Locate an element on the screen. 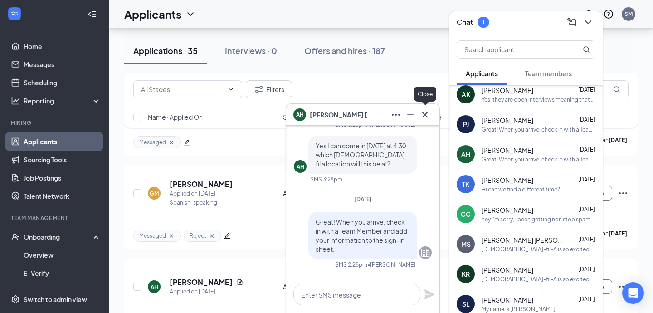 The image size is (653, 313). div: 1 is located at coordinates (483, 22).